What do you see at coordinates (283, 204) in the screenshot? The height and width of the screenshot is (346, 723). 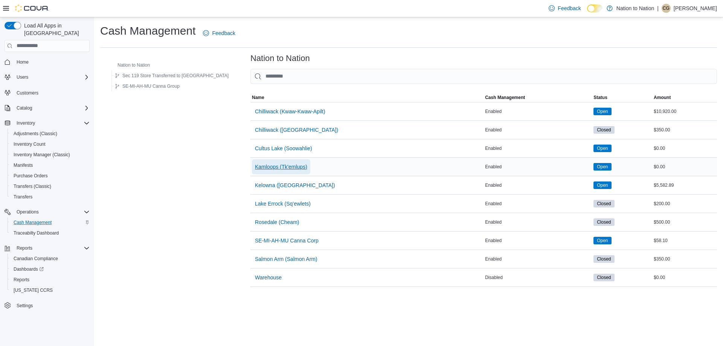 I see `button: Lake Errock (Sq’ewlets)` at bounding box center [283, 204].